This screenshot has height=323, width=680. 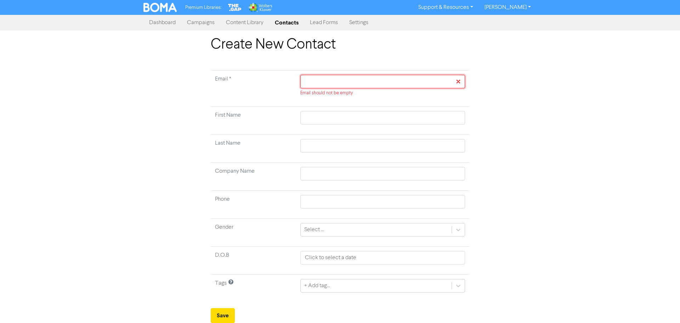 What do you see at coordinates (253, 288) in the screenshot?
I see `td: Tags` at bounding box center [253, 288].